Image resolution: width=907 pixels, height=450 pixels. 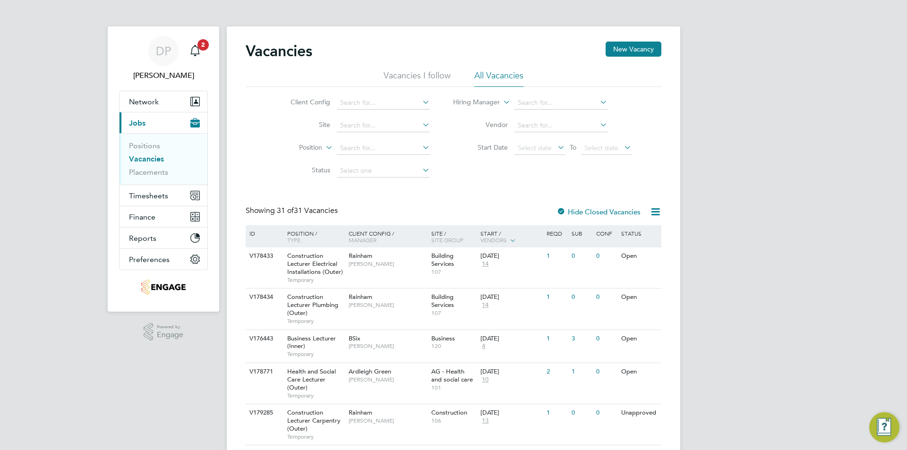 What do you see at coordinates (303, 125) in the screenshot?
I see `label: Site` at bounding box center [303, 125].